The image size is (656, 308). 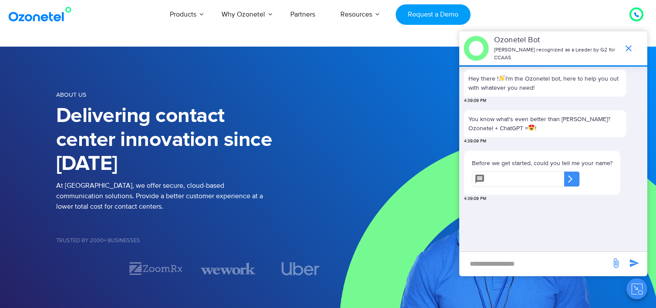 I want to click on img: header, so click(x=477, y=48).